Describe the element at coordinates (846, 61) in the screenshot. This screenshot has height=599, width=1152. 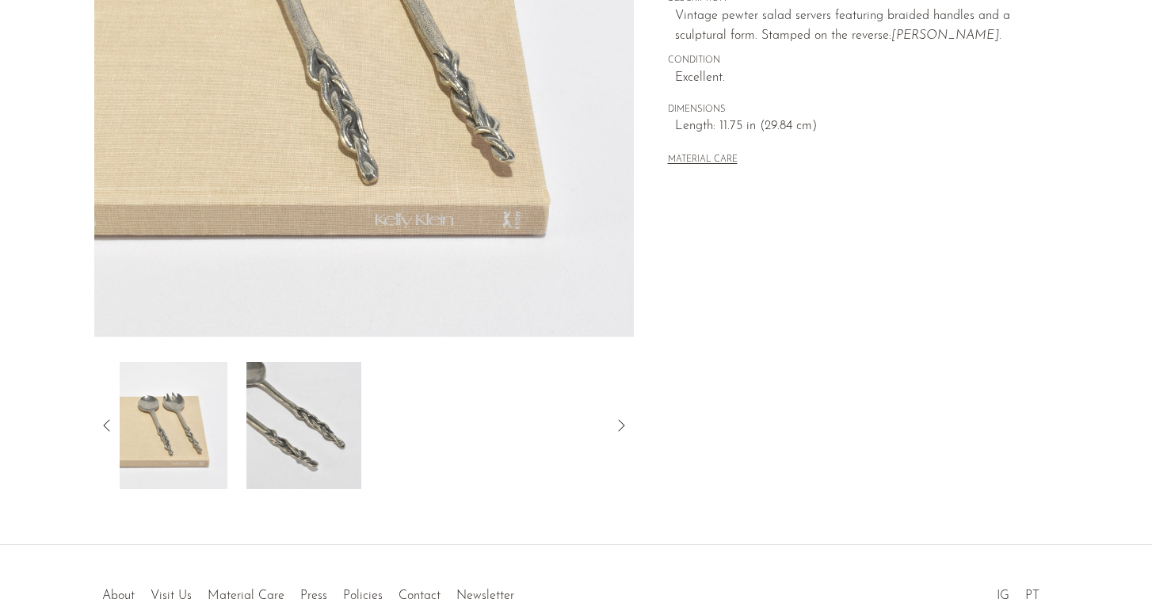
I see `span: CONDITION` at that location.